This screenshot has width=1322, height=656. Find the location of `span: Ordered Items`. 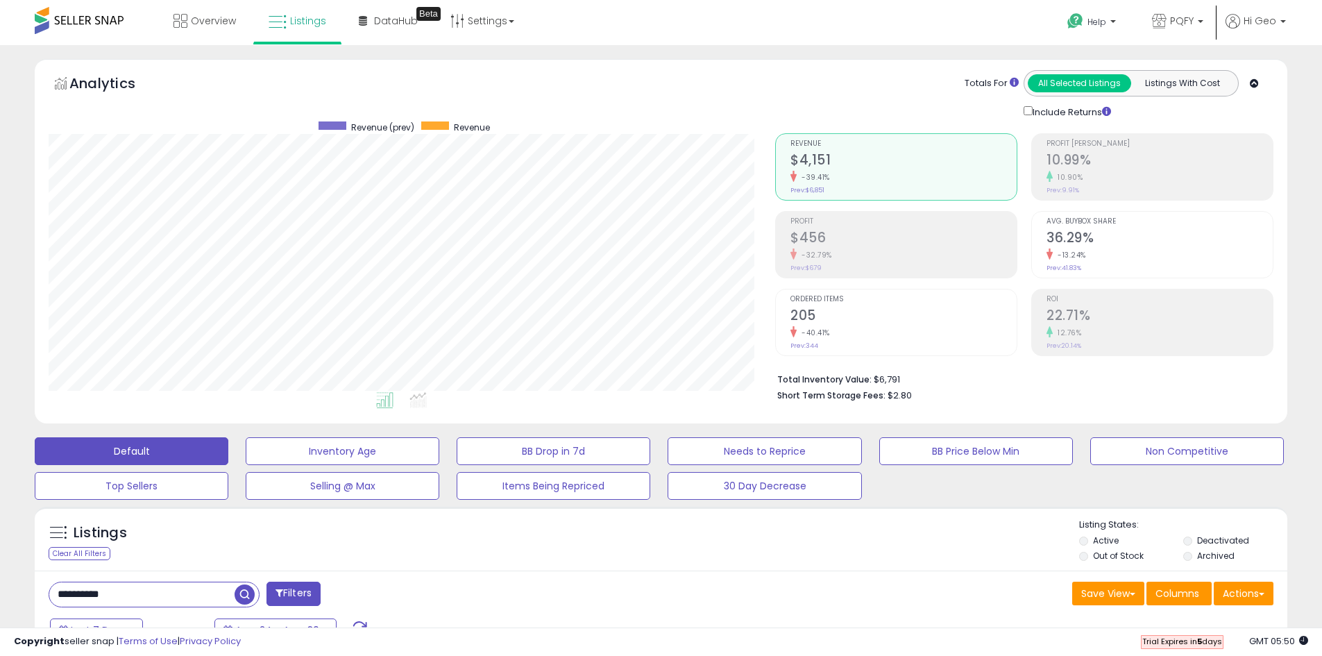

span: Ordered Items is located at coordinates (903, 299).